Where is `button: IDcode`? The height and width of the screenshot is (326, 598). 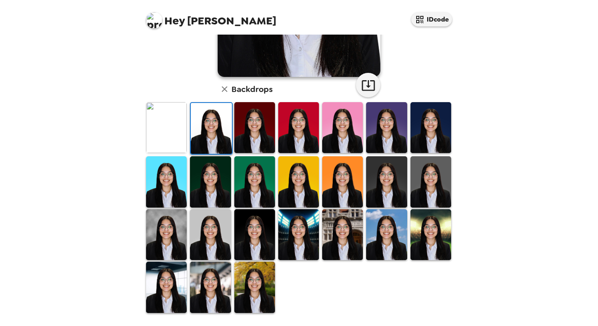 button: IDcode is located at coordinates (431, 19).